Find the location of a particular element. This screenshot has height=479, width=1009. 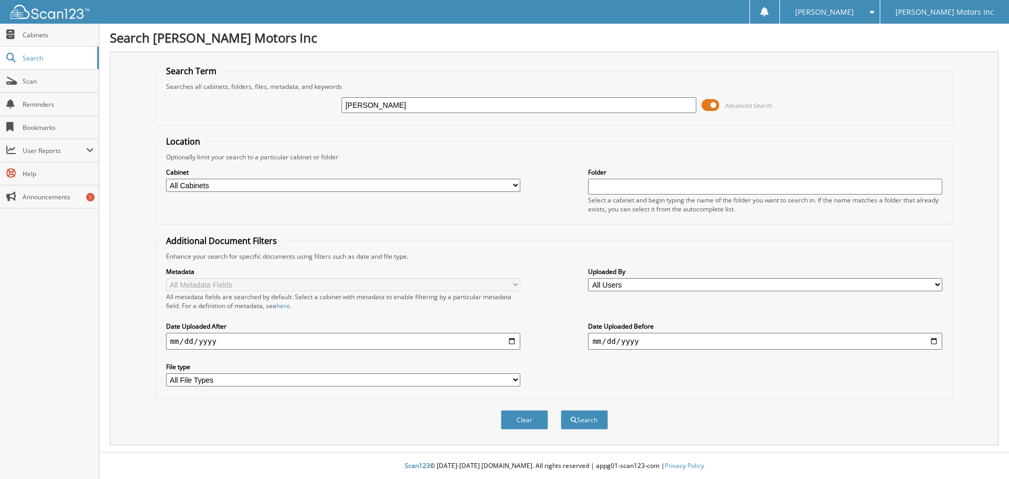

label: Folder is located at coordinates (765, 172).